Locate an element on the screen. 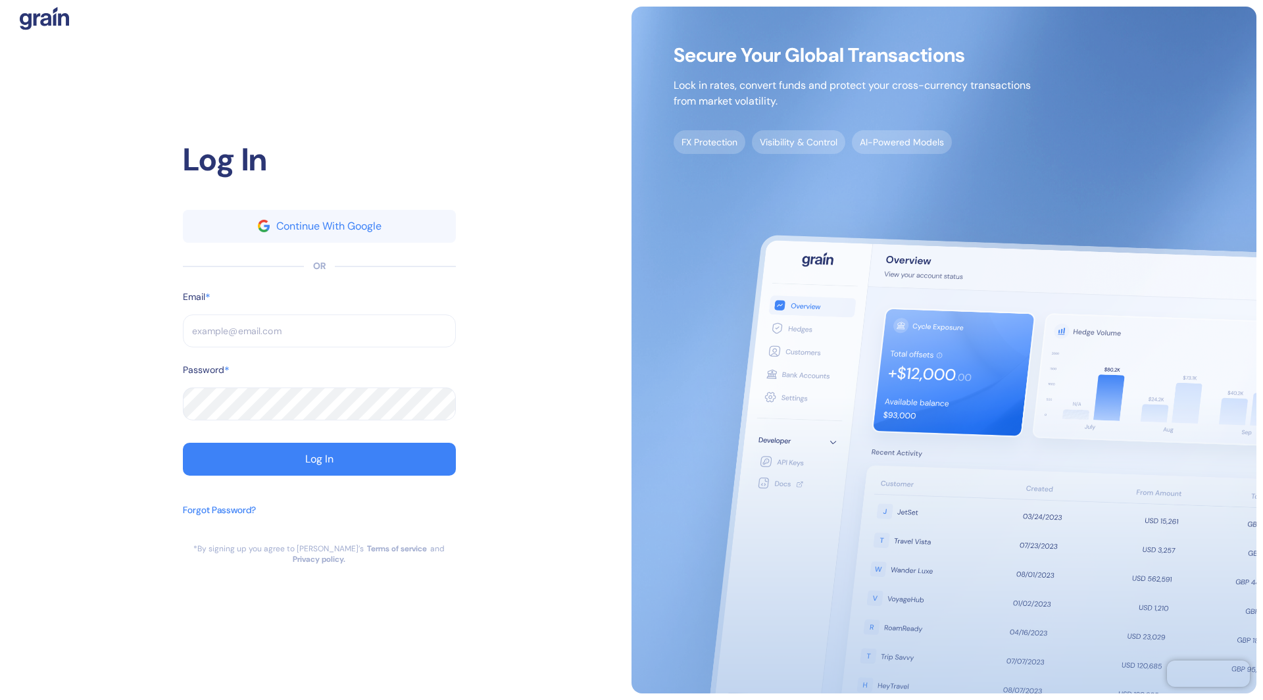  span: FX Protection is located at coordinates (709, 142).